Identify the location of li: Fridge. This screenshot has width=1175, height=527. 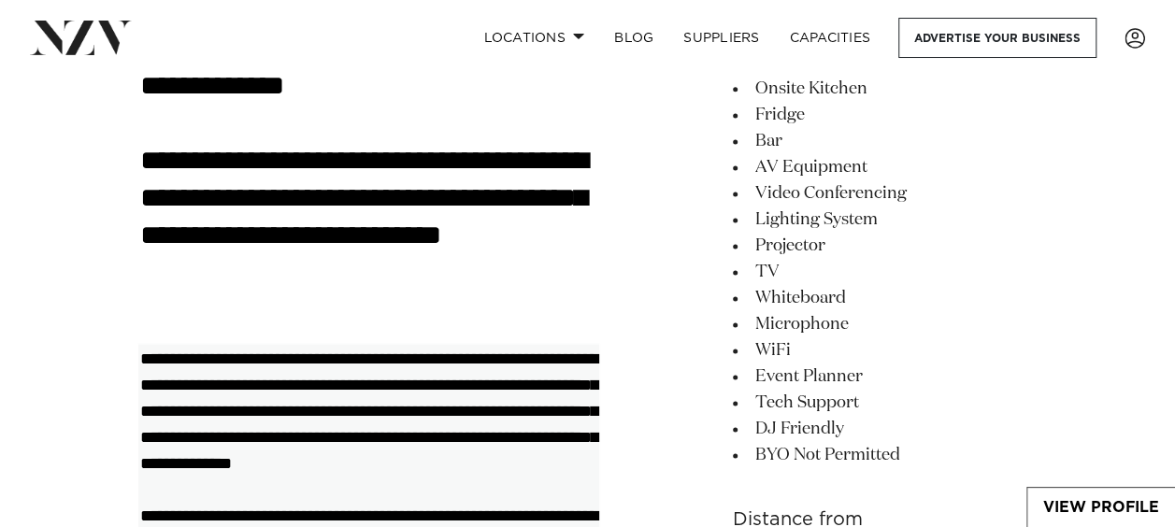
(885, 115).